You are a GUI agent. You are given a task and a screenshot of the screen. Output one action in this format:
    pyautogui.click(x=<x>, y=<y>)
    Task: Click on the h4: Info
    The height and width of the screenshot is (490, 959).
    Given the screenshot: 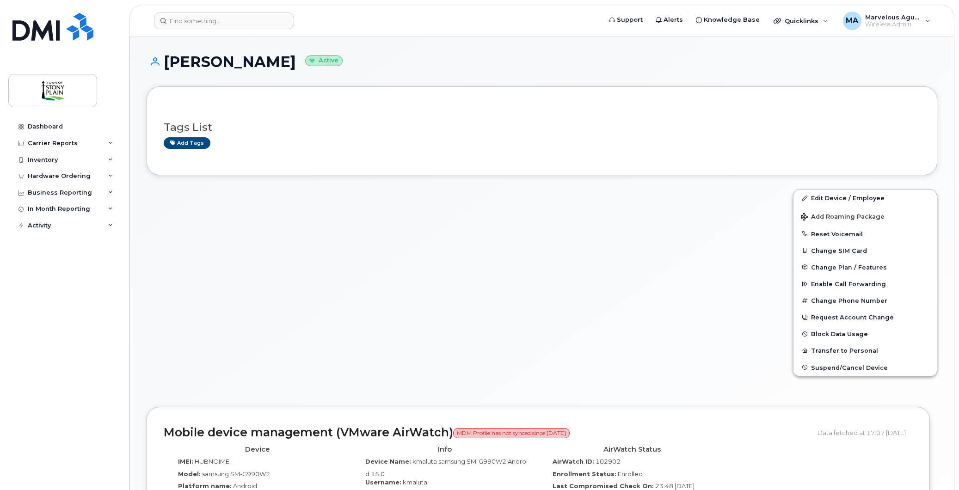 What is the action you would take?
    pyautogui.click(x=444, y=450)
    